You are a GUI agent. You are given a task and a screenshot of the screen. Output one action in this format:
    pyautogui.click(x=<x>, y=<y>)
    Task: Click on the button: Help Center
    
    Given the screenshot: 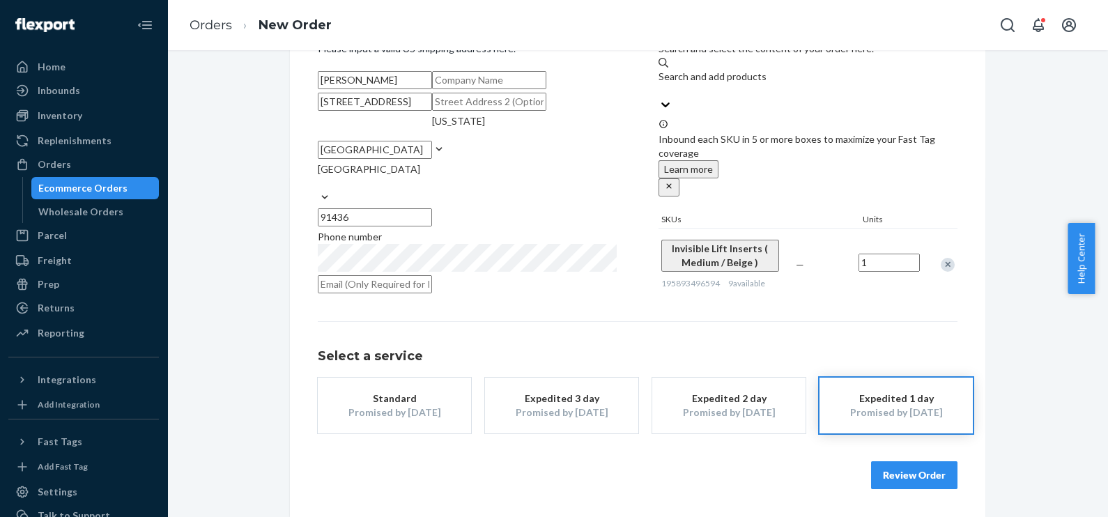 What is the action you would take?
    pyautogui.click(x=1081, y=259)
    